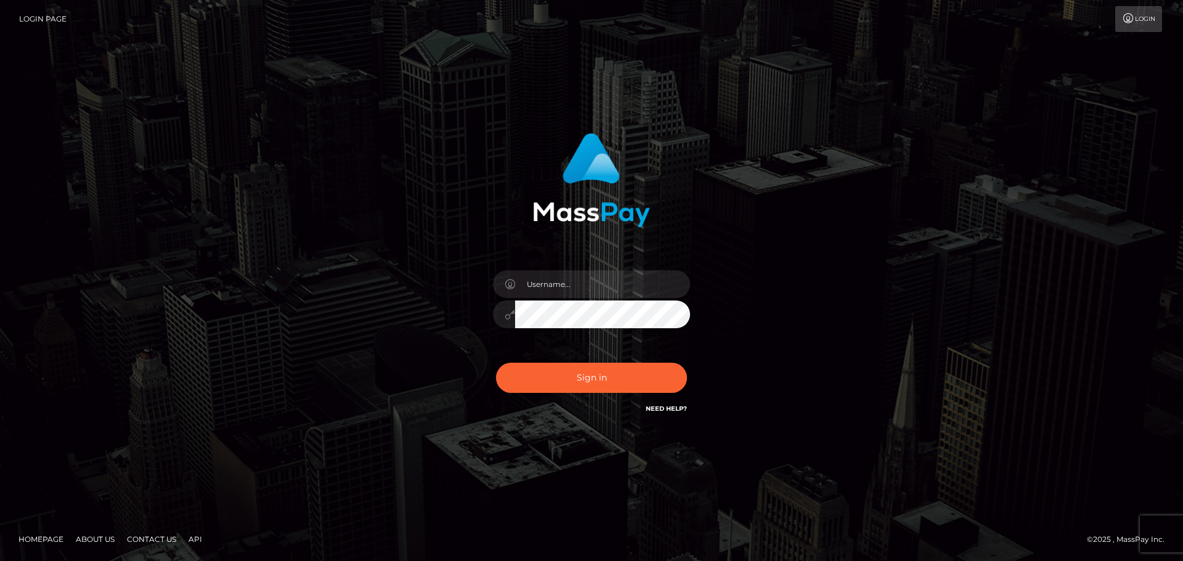 The height and width of the screenshot is (561, 1183). What do you see at coordinates (1139, 19) in the screenshot?
I see `a: Login` at bounding box center [1139, 19].